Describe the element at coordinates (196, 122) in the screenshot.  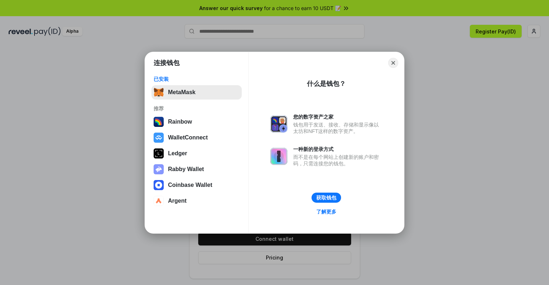
I see `button: Rainbow` at that location.